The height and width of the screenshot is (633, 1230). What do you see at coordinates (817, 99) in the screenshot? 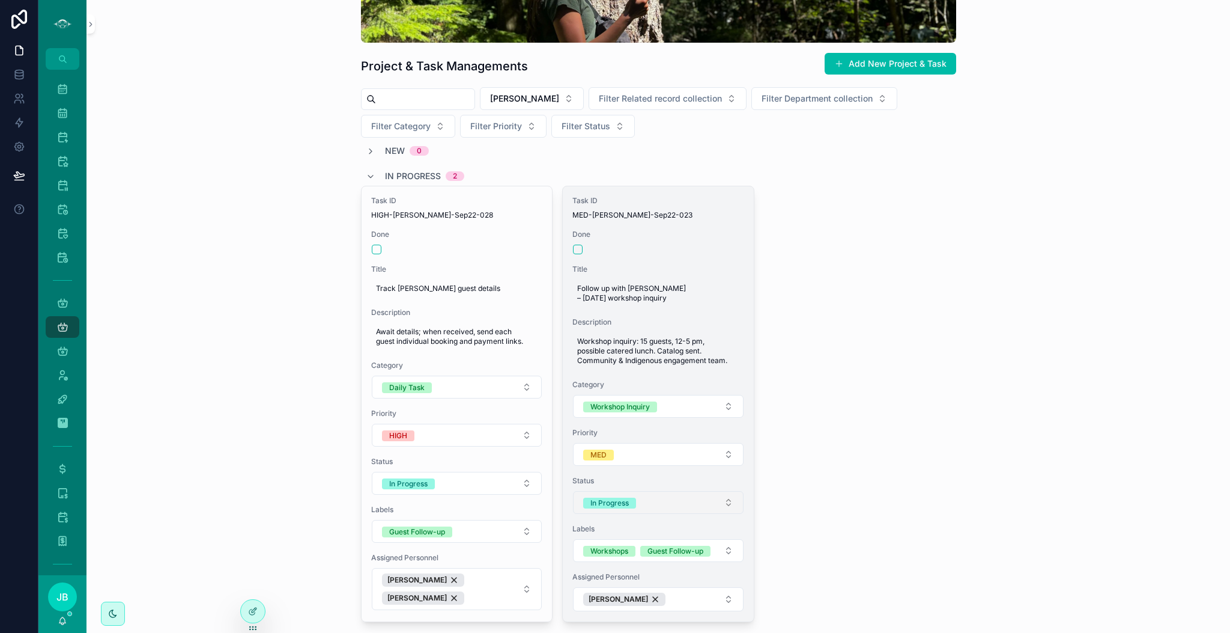
I see `span: Filter Department collection` at bounding box center [817, 99].